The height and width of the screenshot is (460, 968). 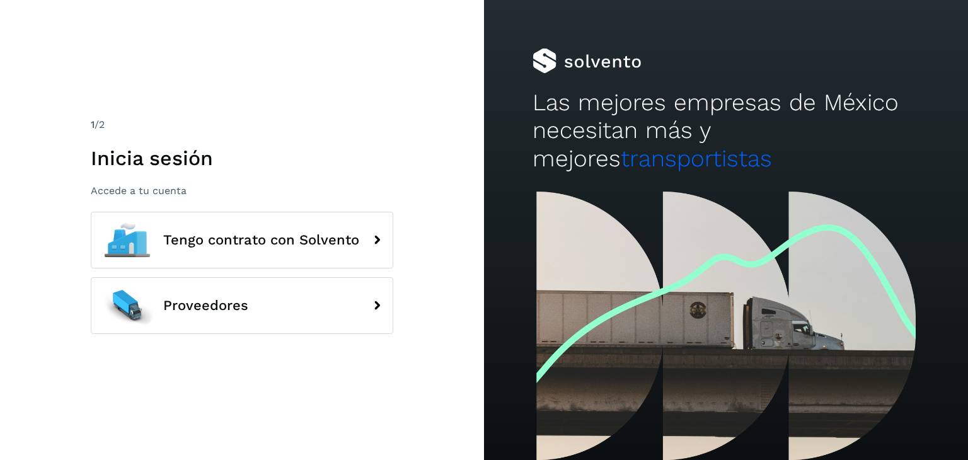 What do you see at coordinates (93, 124) in the screenshot?
I see `span: 1` at bounding box center [93, 124].